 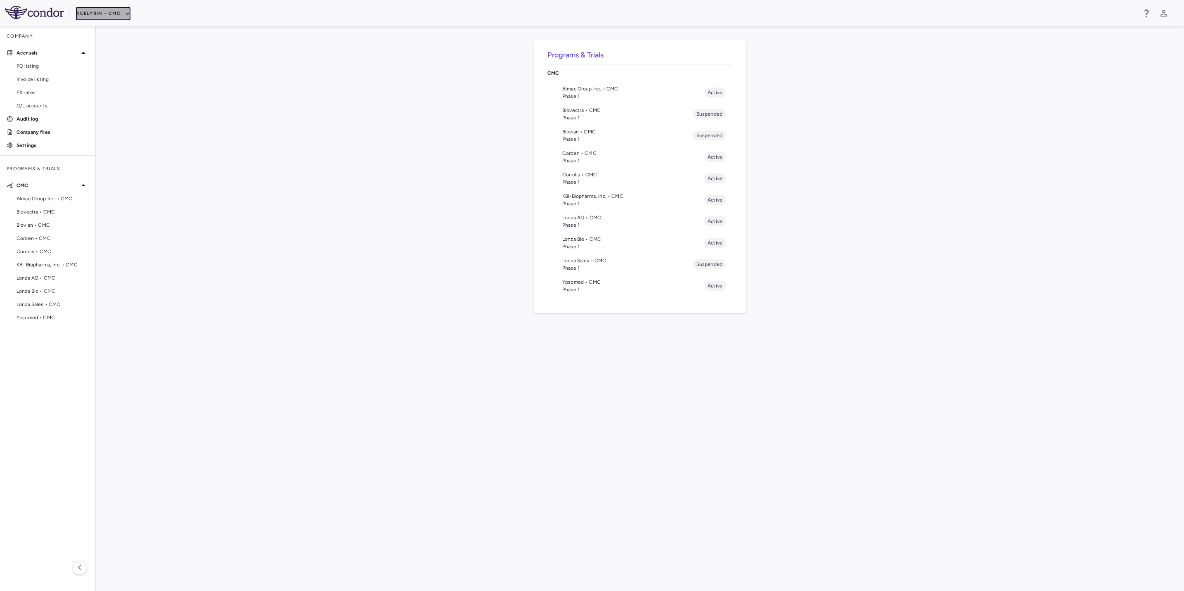 I want to click on li: Lonza Bio • CMCPhase 1Active, so click(x=640, y=243).